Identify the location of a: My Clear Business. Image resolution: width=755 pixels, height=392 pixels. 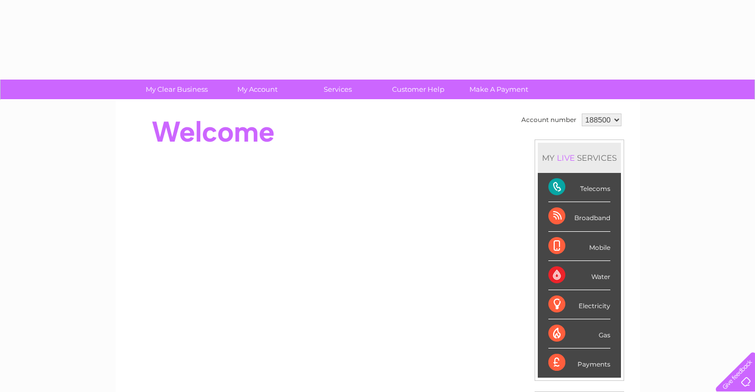
(177, 89).